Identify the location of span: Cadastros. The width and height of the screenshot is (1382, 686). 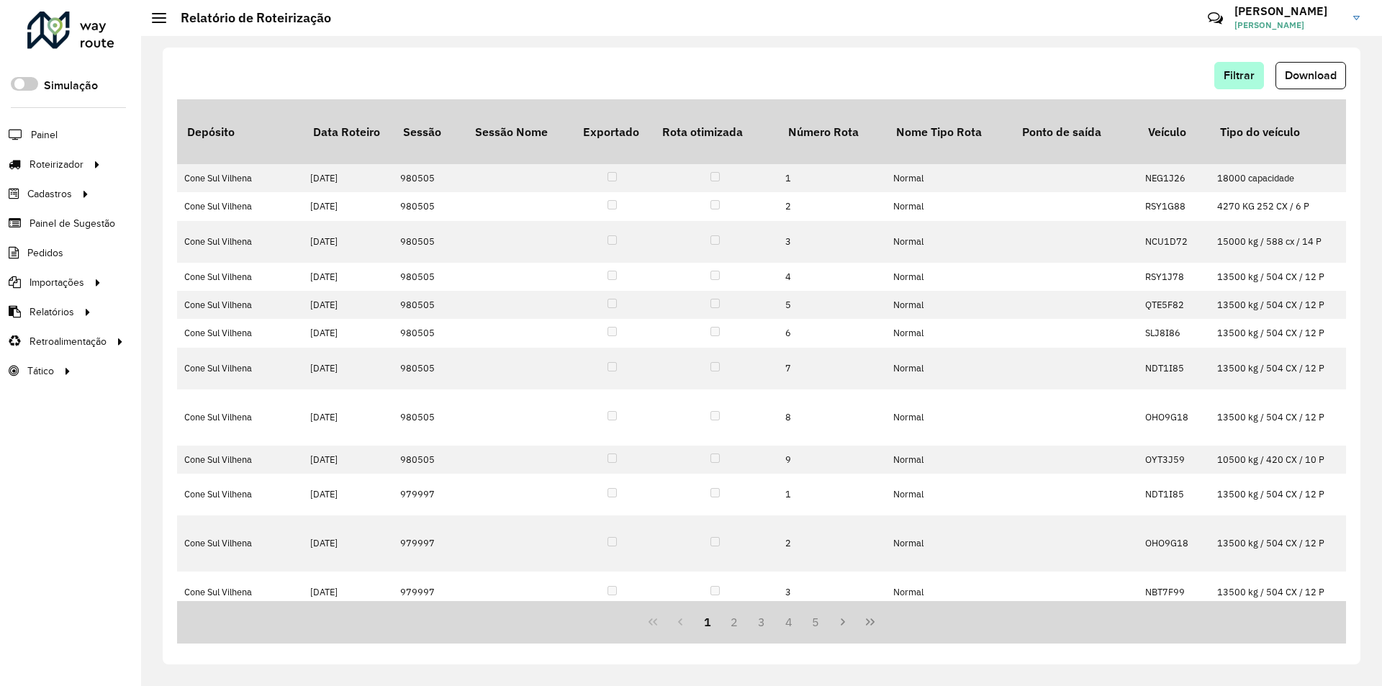
(50, 194).